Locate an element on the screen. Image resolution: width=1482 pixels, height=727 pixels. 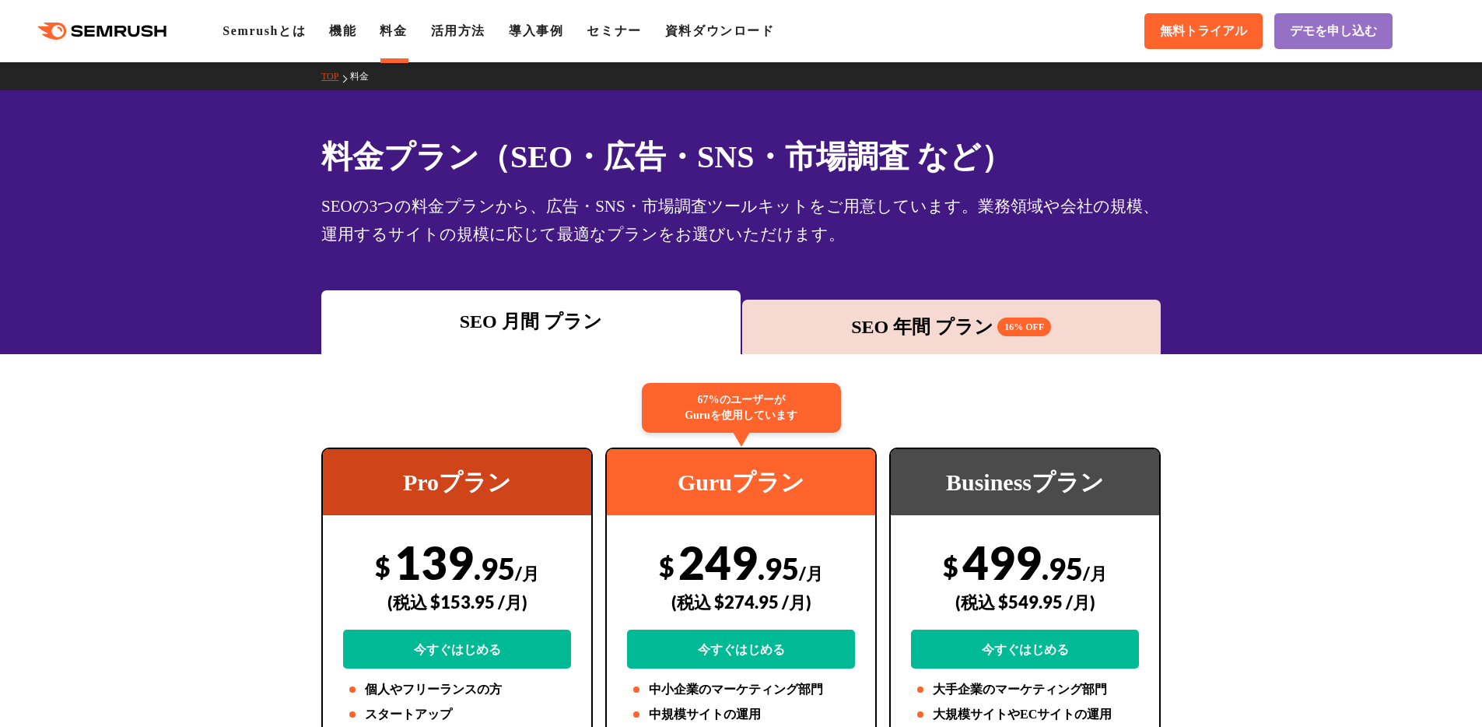
a: TOP is located at coordinates (335, 76).